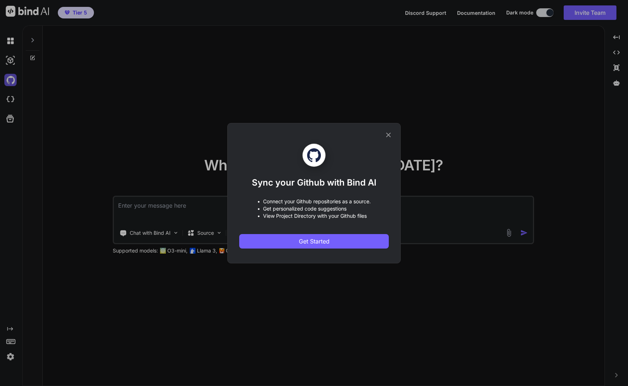 The image size is (628, 386). Describe the element at coordinates (314, 216) in the screenshot. I see `p: • View Project Directory with your Github files` at that location.